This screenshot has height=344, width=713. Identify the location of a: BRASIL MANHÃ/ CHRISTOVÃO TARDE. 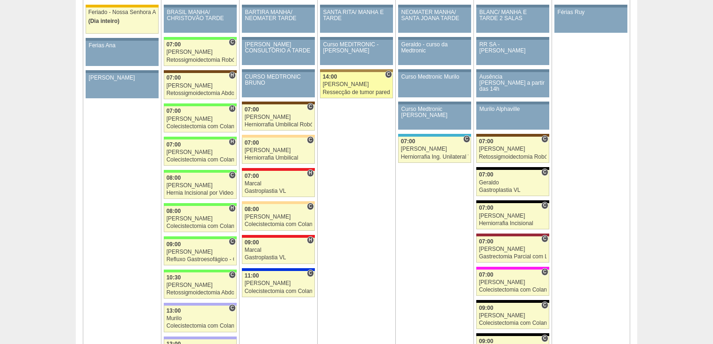
(200, 20).